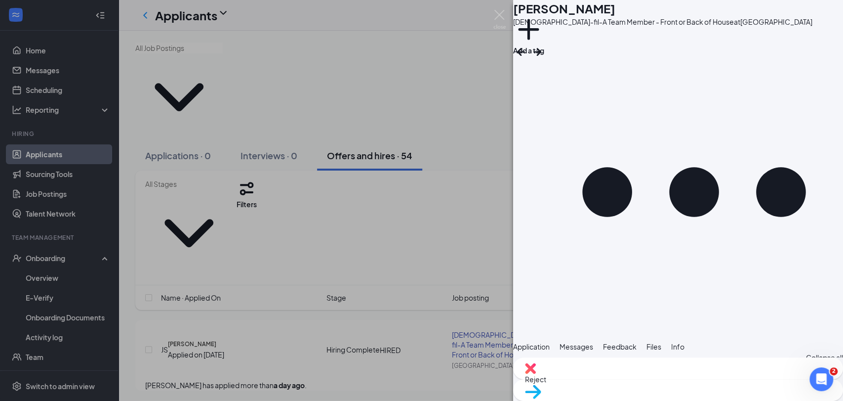 Image resolution: width=843 pixels, height=401 pixels. Describe the element at coordinates (528, 35) in the screenshot. I see `button: PlusAdd a tag` at that location.